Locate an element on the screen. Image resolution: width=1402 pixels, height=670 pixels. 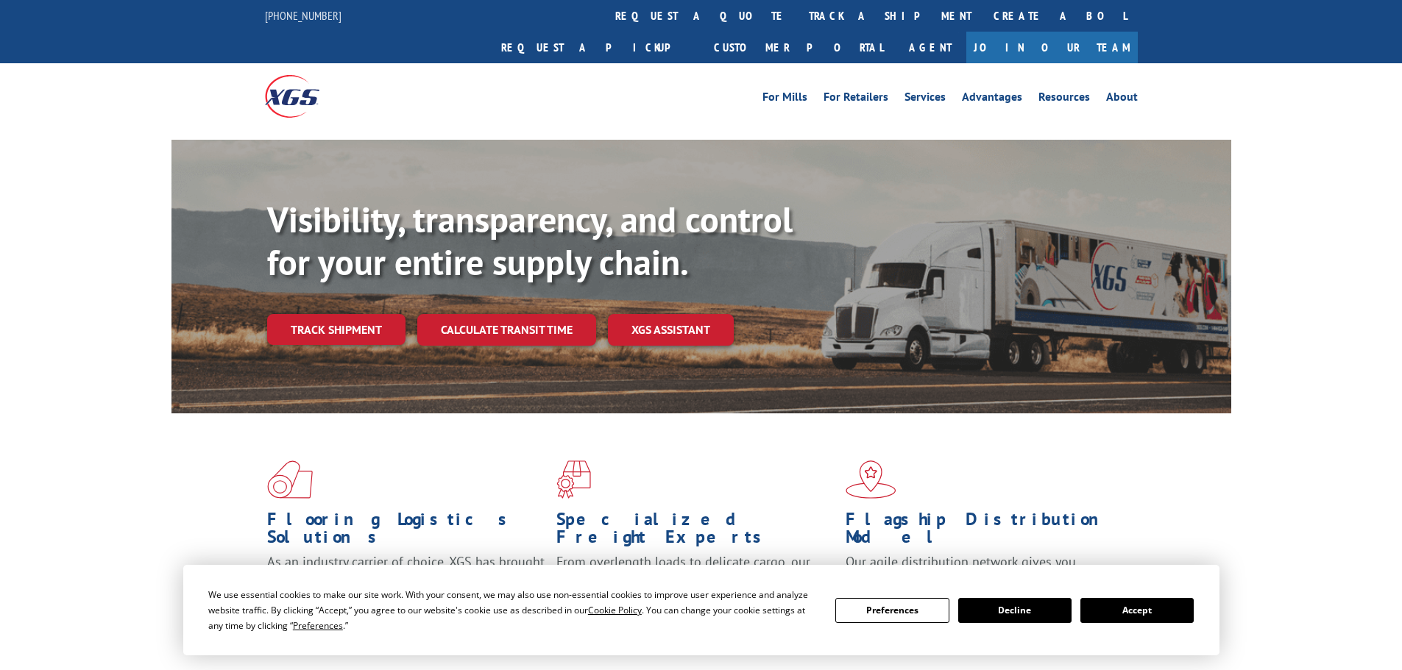
a: Resources is located at coordinates (1064, 99).